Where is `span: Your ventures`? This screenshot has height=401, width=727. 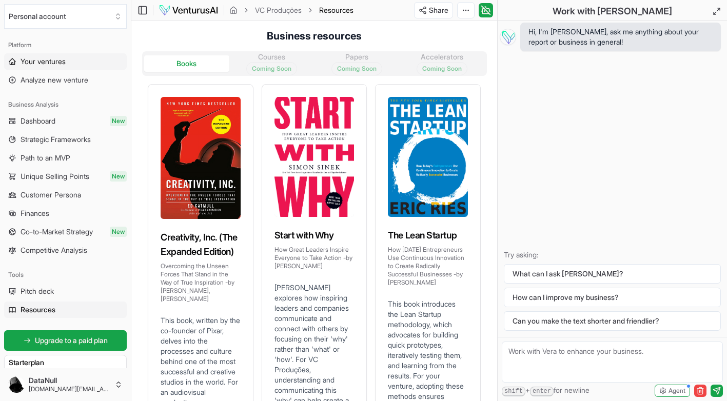
span: Your ventures is located at coordinates (43, 62).